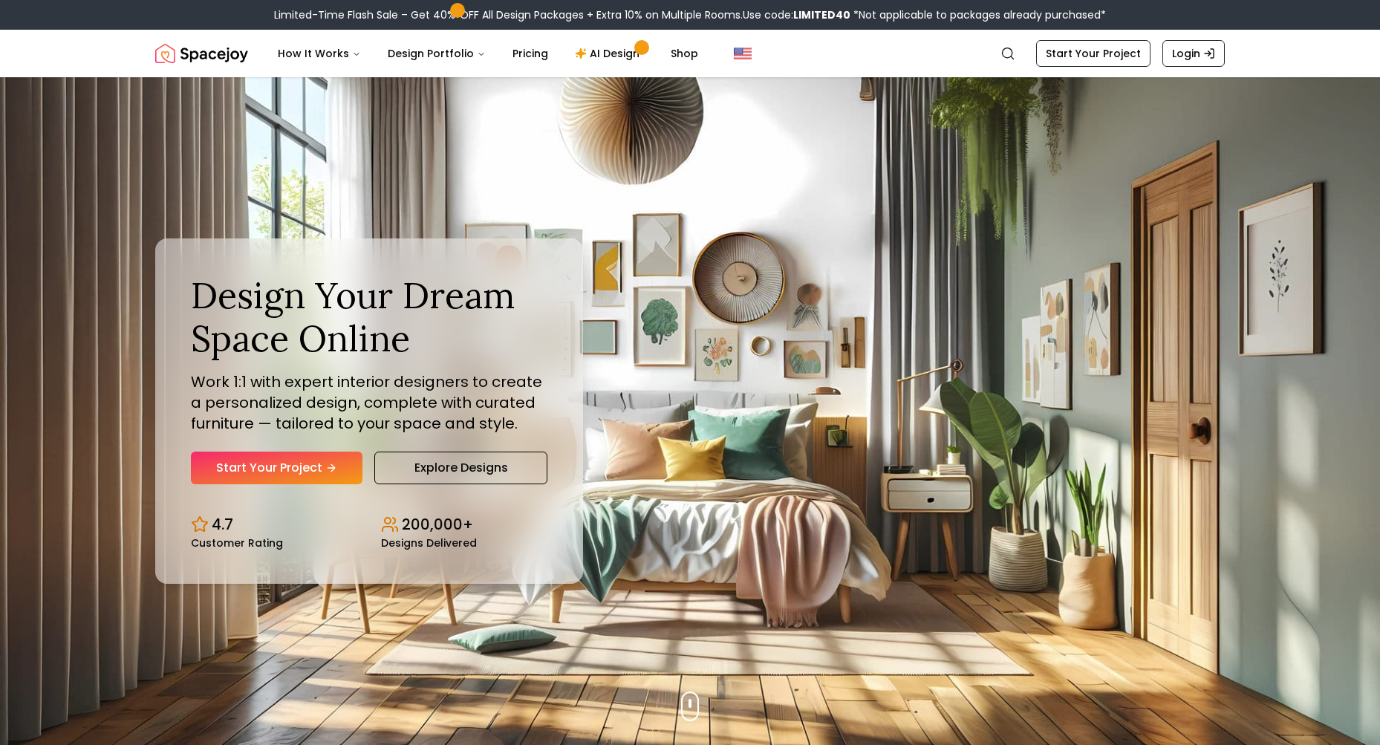 The image size is (1380, 745). What do you see at coordinates (690, 15) in the screenshot?
I see `div: Limited-Time Flash Sale – Get 40% OFF All Design Packages + Extra 10% on Multiple Rooms.` at bounding box center [690, 15].